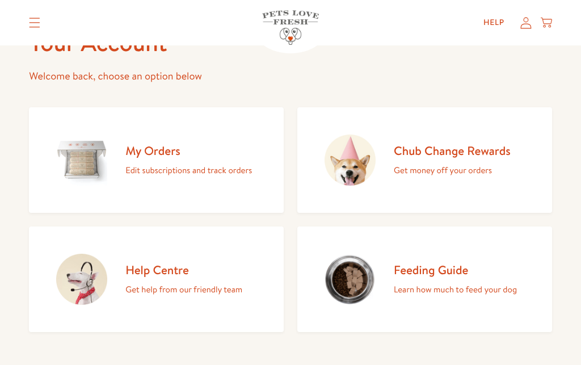 The image size is (581, 365). What do you see at coordinates (452, 170) in the screenshot?
I see `p: Get money off your orders` at bounding box center [452, 170].